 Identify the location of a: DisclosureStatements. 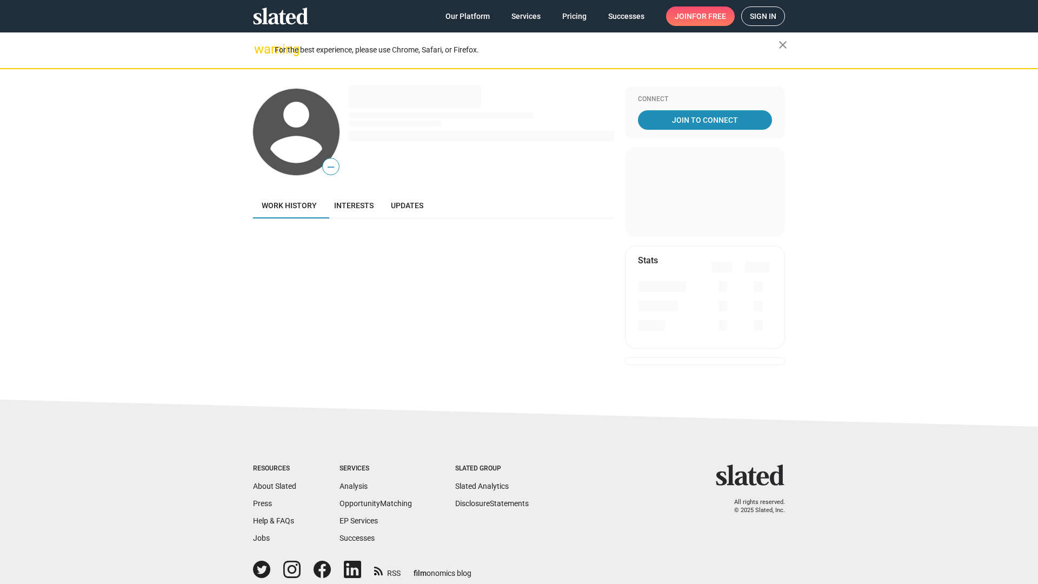
(492, 503).